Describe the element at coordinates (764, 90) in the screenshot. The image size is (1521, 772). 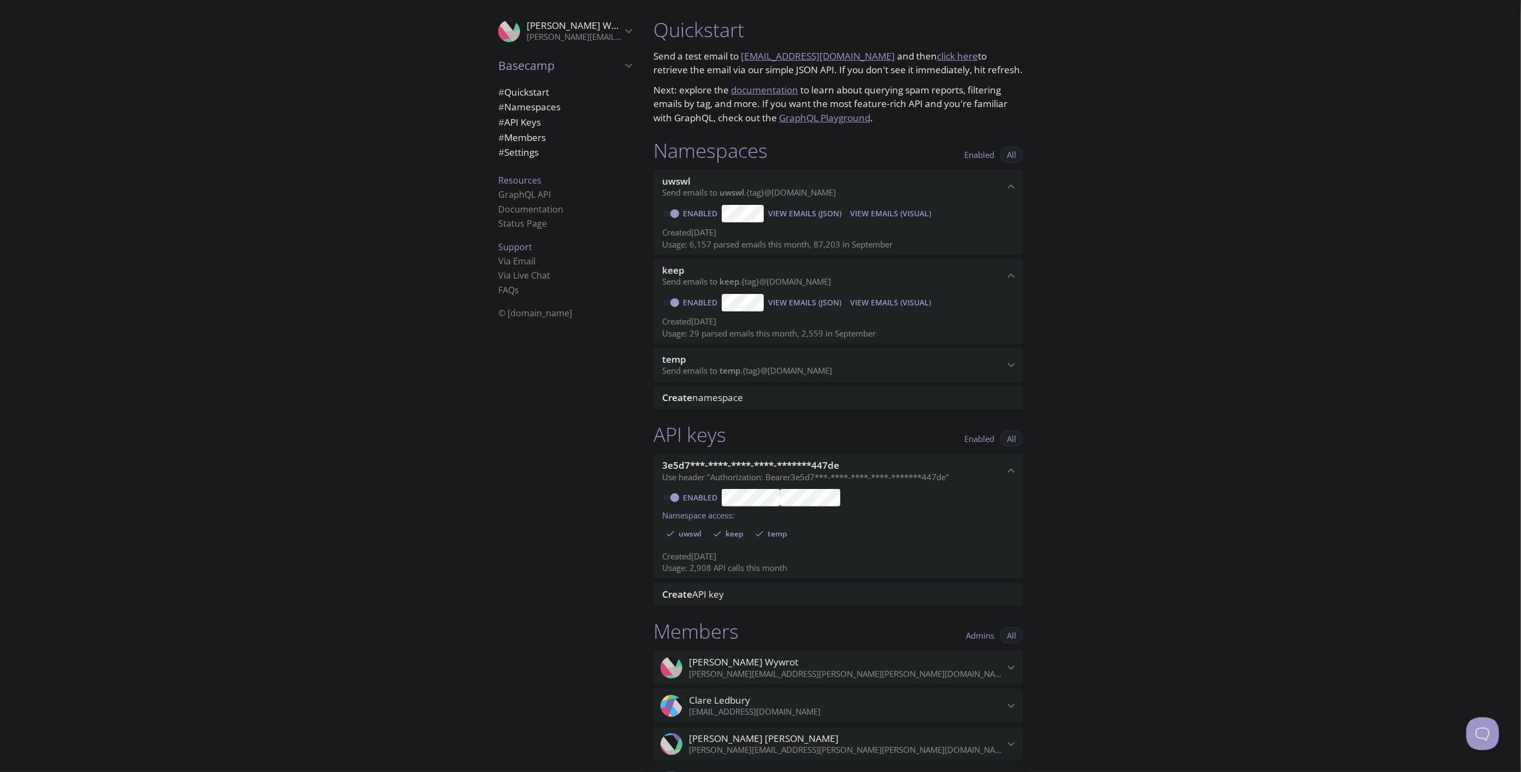
I see `a: documentation` at that location.